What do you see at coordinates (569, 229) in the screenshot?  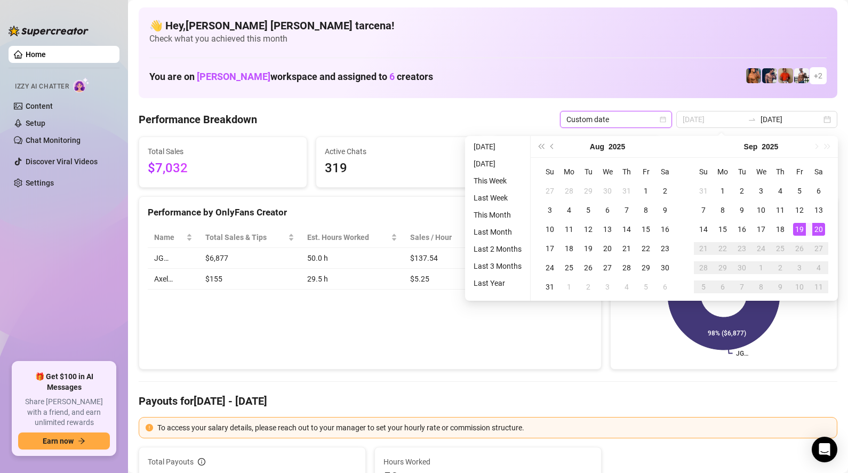 I see `td: 2025-08-11` at bounding box center [569, 229].